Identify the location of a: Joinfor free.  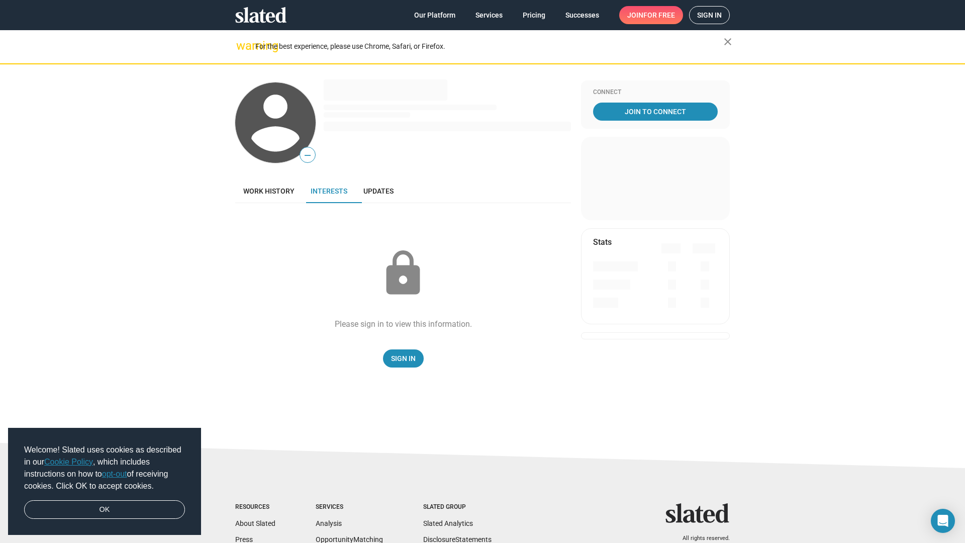
(651, 15).